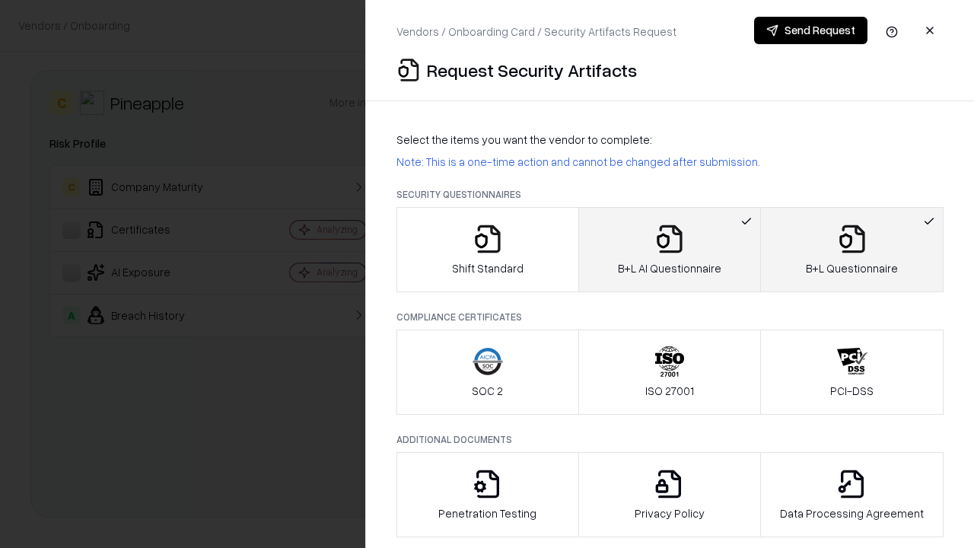 The image size is (974, 548). I want to click on p: Request Security Artifacts, so click(532, 70).